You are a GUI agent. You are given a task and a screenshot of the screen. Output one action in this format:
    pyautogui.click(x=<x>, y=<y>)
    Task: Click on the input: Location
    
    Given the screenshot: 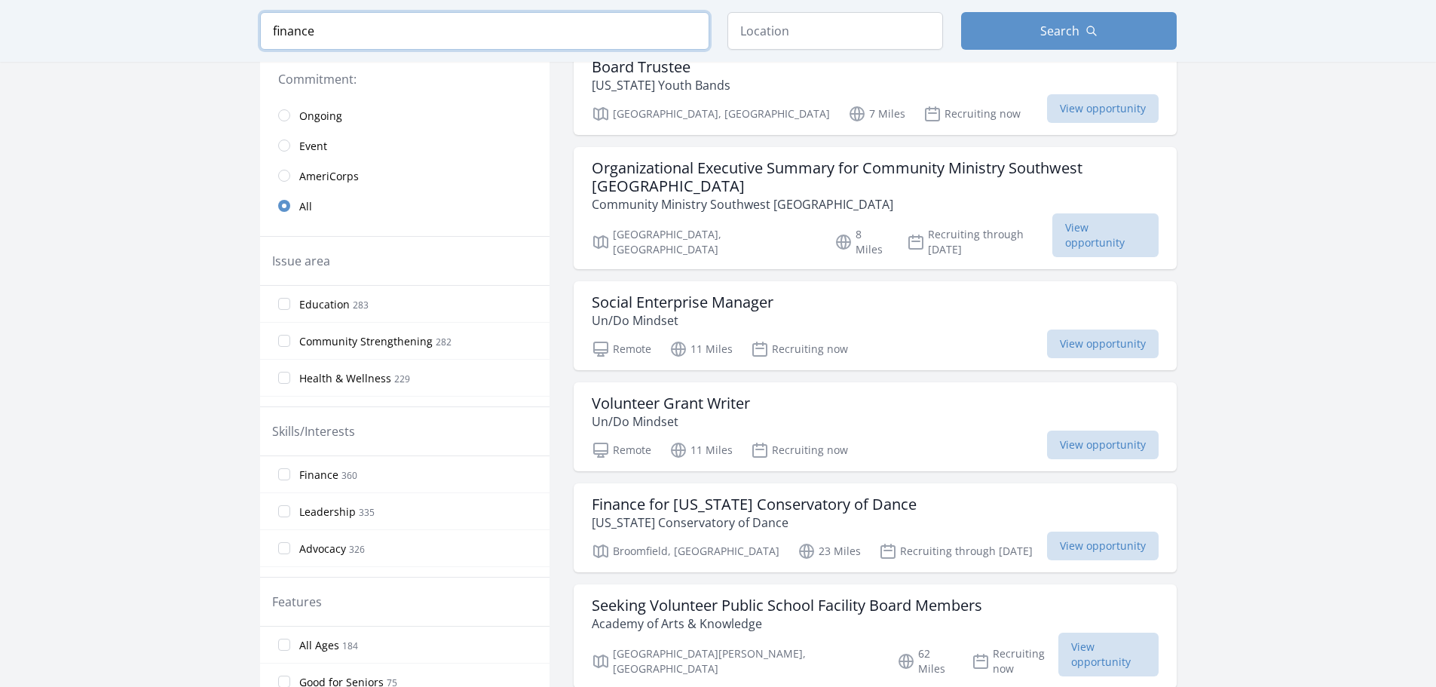 What is the action you would take?
    pyautogui.click(x=835, y=31)
    